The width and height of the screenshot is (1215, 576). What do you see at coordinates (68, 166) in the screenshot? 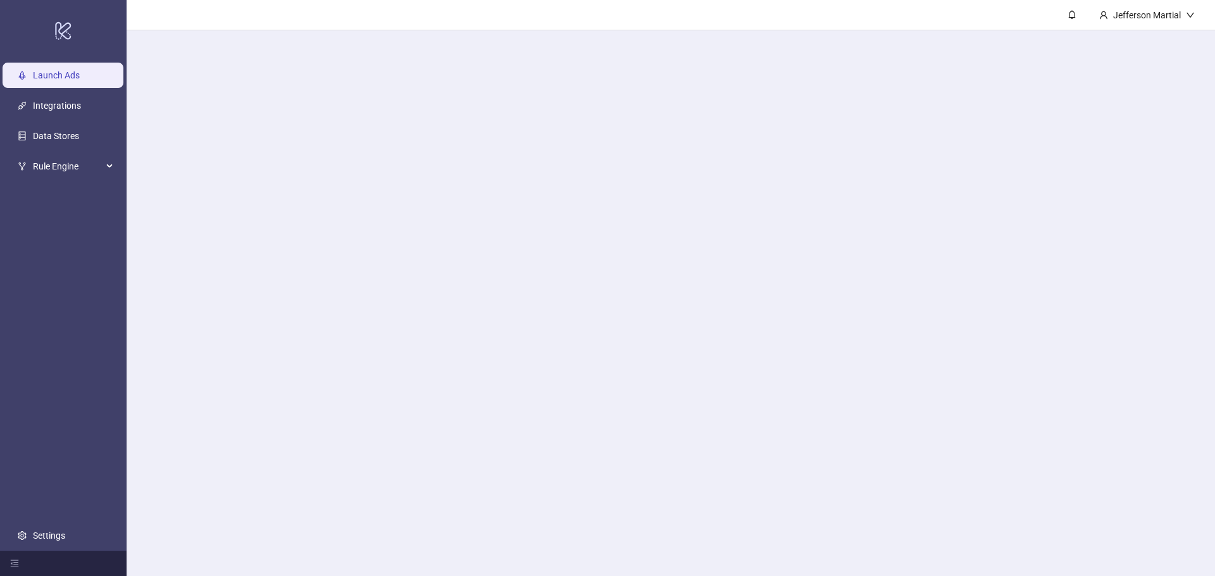
I see `span: Rule Engine` at bounding box center [68, 166].